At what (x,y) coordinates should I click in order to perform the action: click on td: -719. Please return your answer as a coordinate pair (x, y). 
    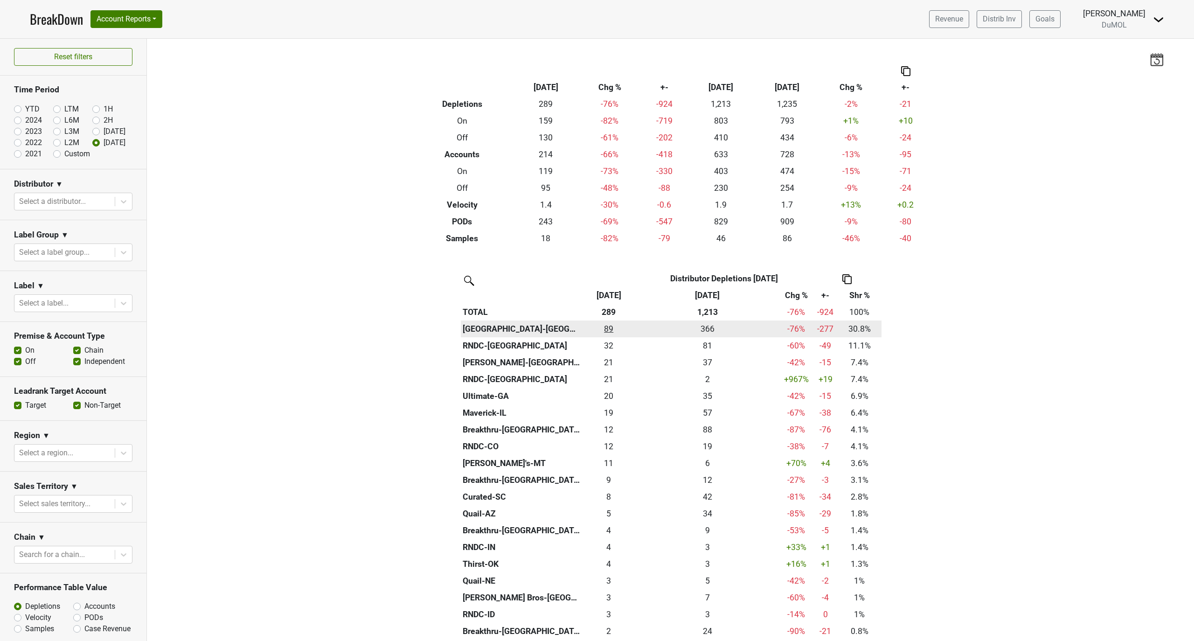
    Looking at the image, I should click on (664, 121).